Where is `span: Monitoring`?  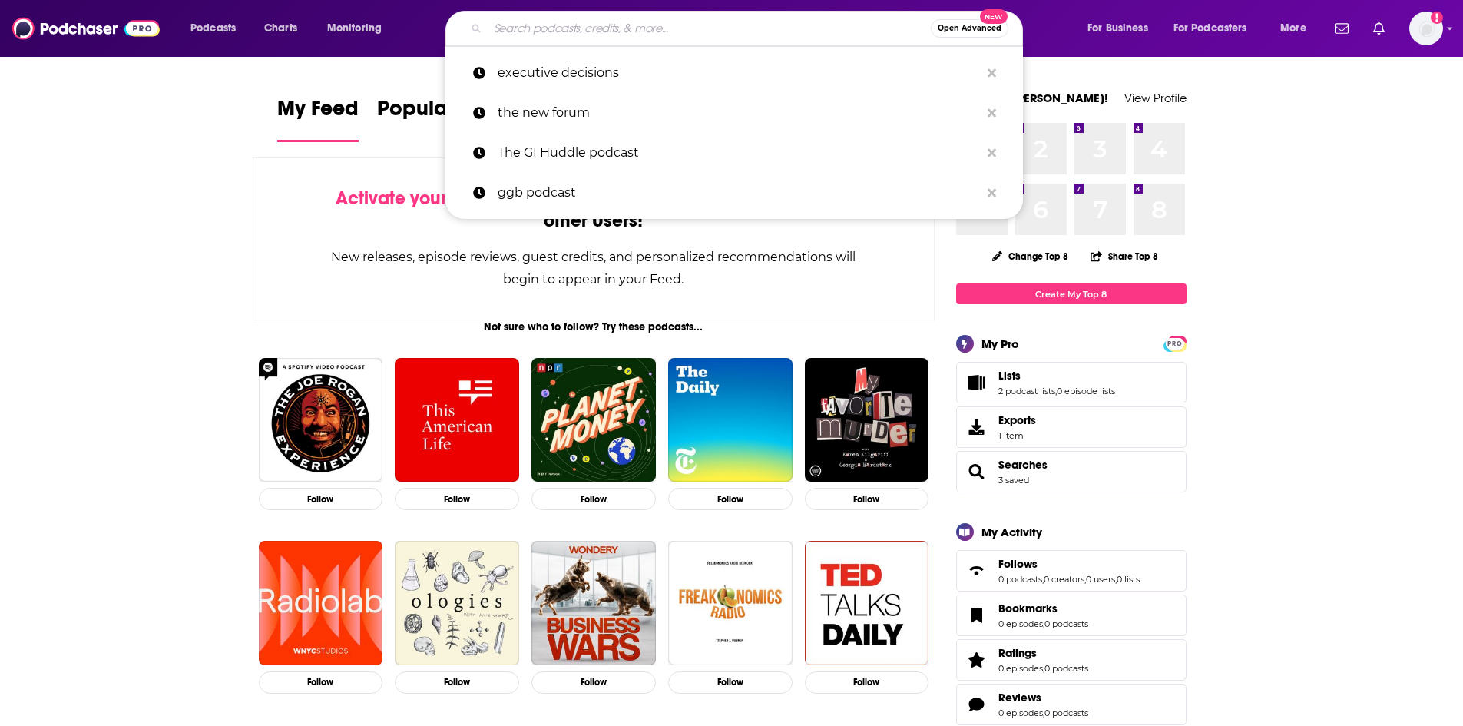 span: Monitoring is located at coordinates (354, 28).